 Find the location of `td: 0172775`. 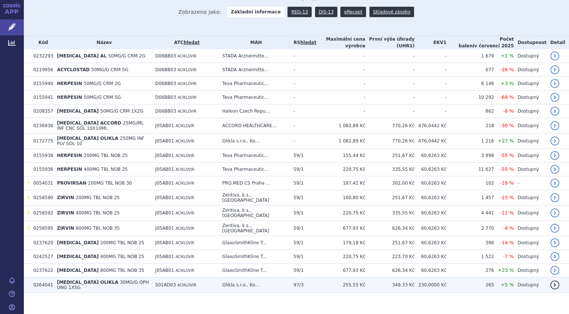

td: 0172775 is located at coordinates (41, 141).